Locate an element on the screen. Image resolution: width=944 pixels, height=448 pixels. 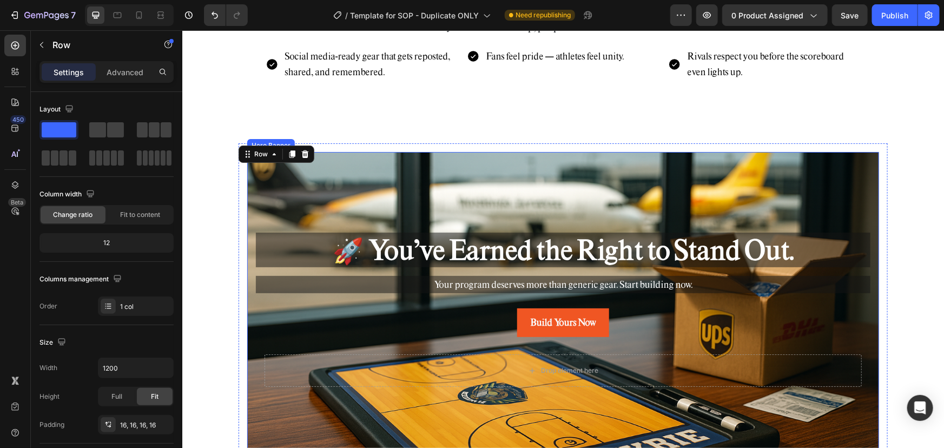
p: Fans feel pride — athletes feel unity. is located at coordinates (372, 26).